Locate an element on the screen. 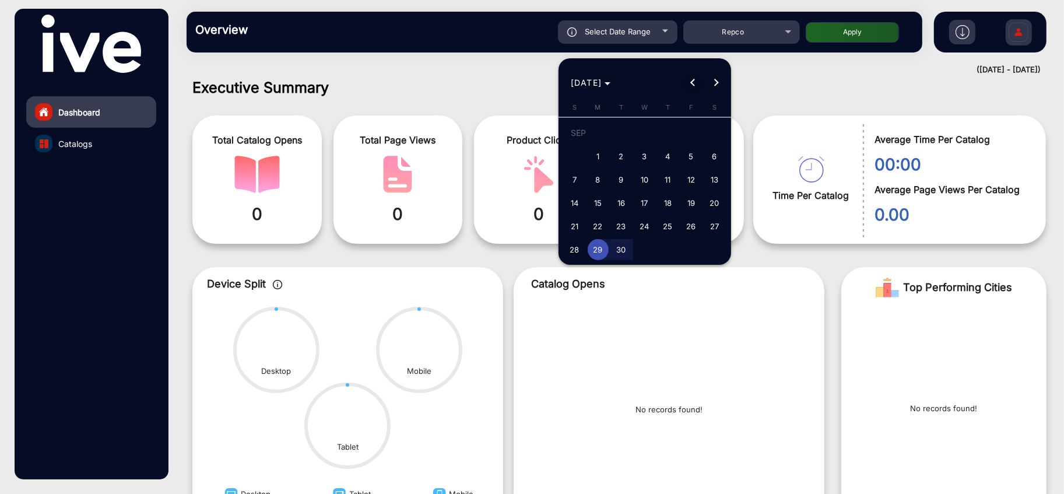 The height and width of the screenshot is (494, 1064). button: September 20, 2025 is located at coordinates (715, 203).